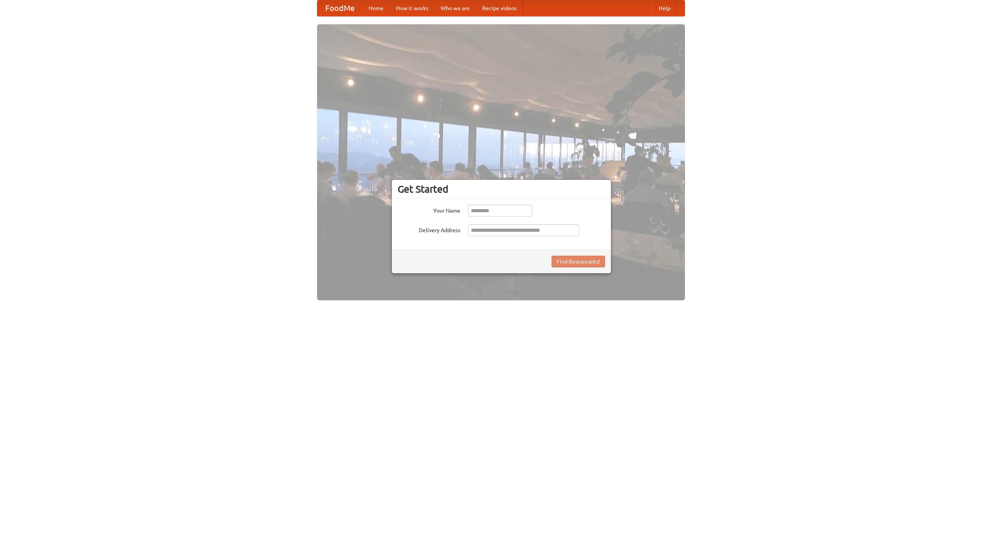  What do you see at coordinates (376, 8) in the screenshot?
I see `a: Home` at bounding box center [376, 8].